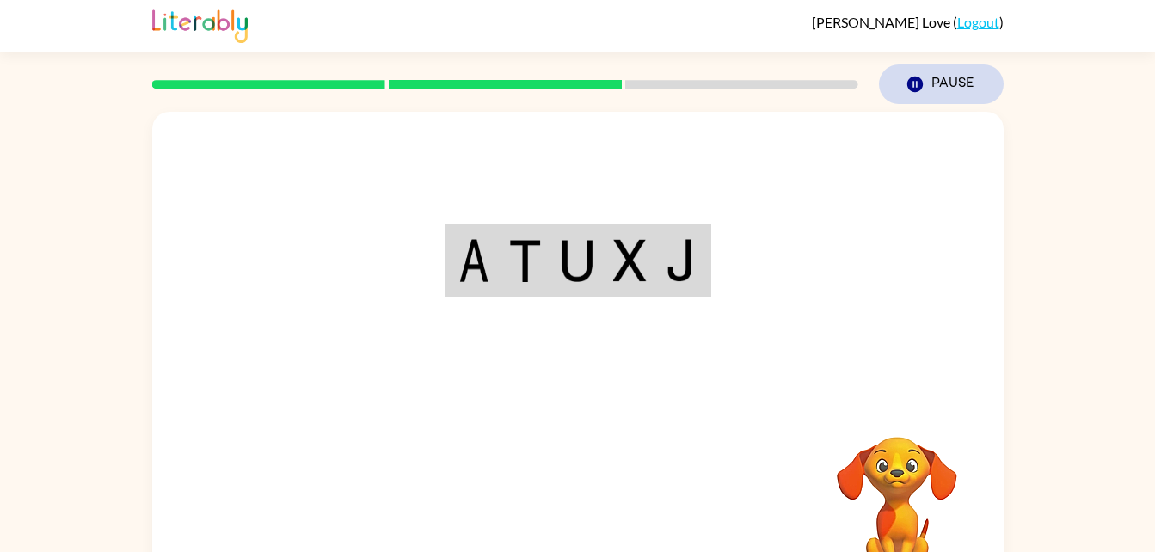 This screenshot has height=552, width=1155. I want to click on a: Logout, so click(977, 21).